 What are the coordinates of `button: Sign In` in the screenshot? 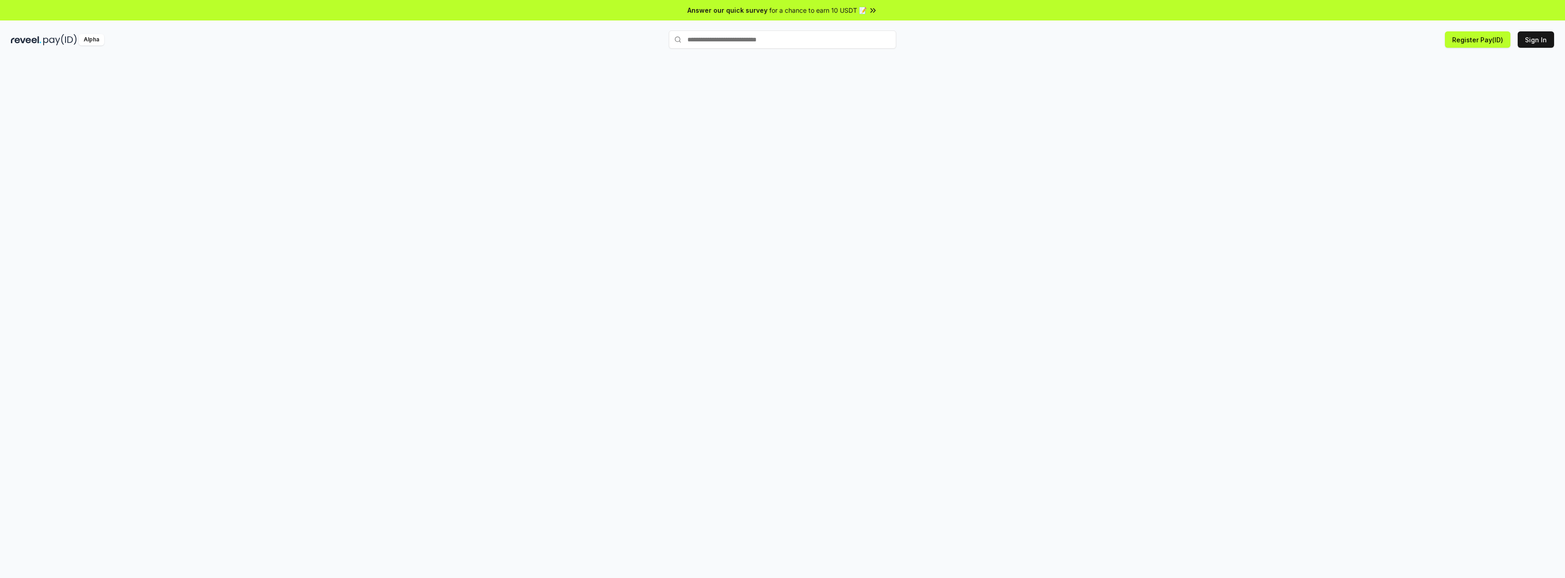 It's located at (1536, 40).